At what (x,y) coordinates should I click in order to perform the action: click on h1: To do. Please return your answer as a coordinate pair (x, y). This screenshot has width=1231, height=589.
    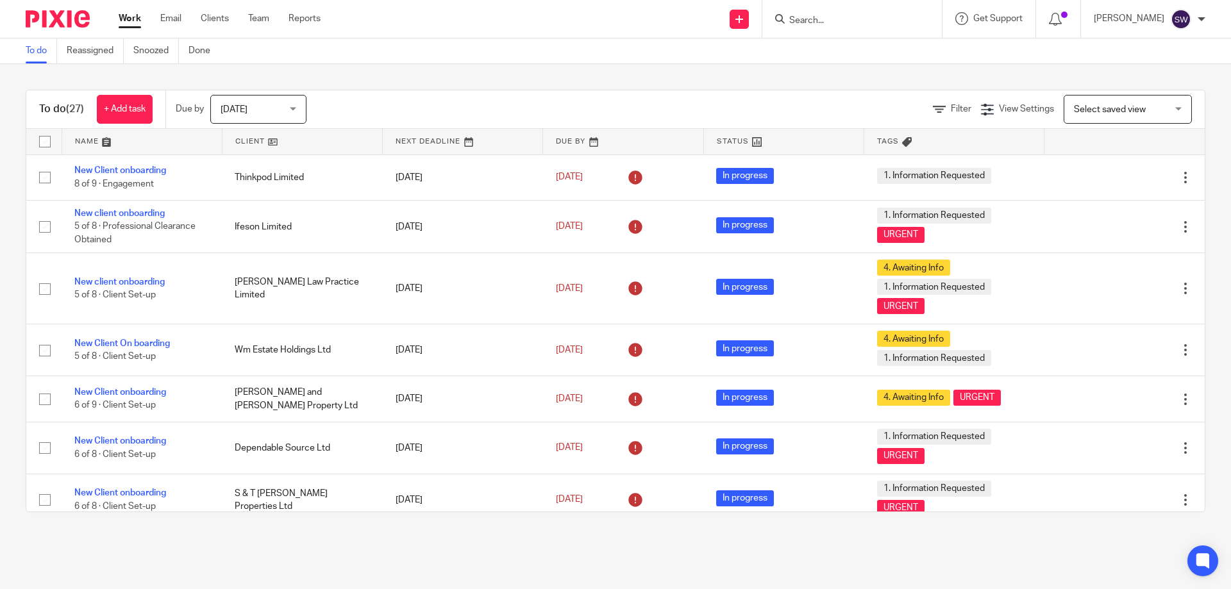
    Looking at the image, I should click on (62, 109).